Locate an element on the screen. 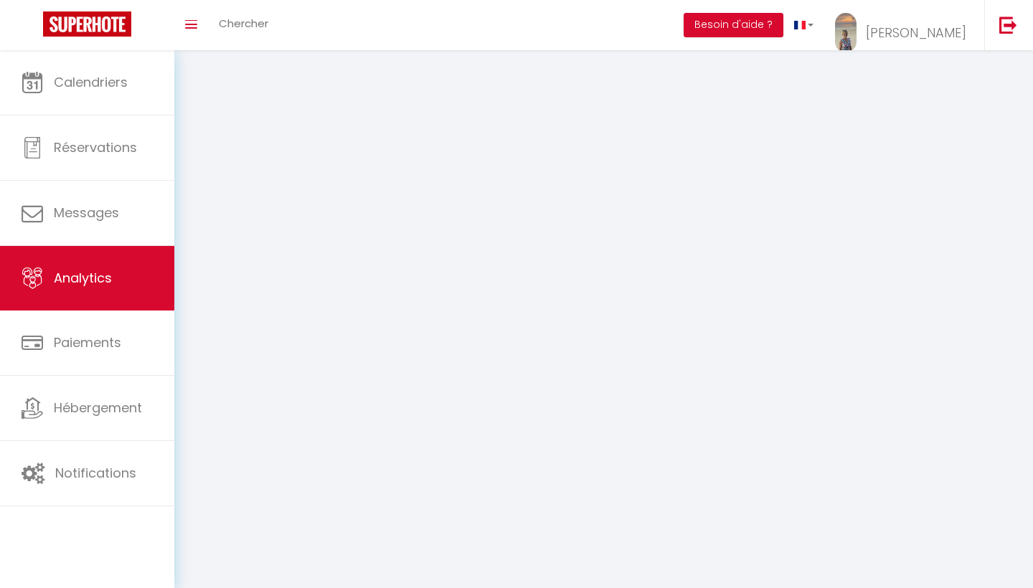 Image resolution: width=1033 pixels, height=588 pixels. span: Notifications is located at coordinates (95, 473).